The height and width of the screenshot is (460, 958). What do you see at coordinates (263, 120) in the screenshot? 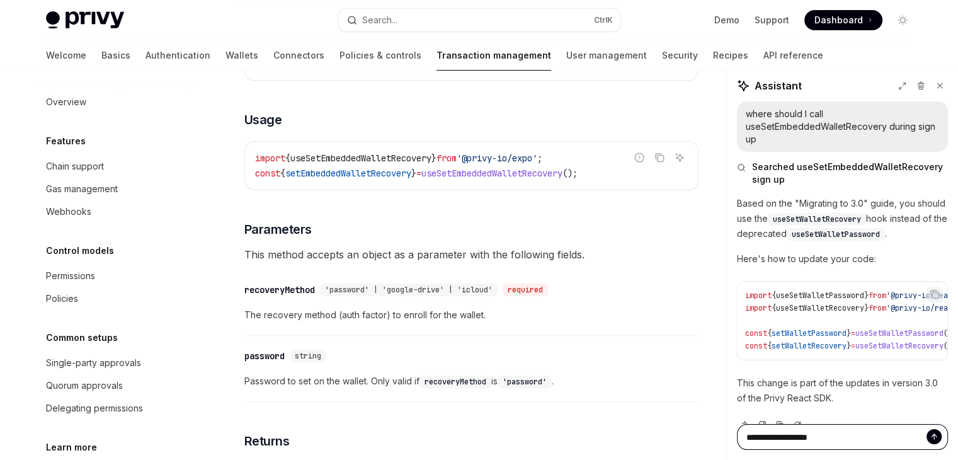
I see `span: Usage` at bounding box center [263, 120].